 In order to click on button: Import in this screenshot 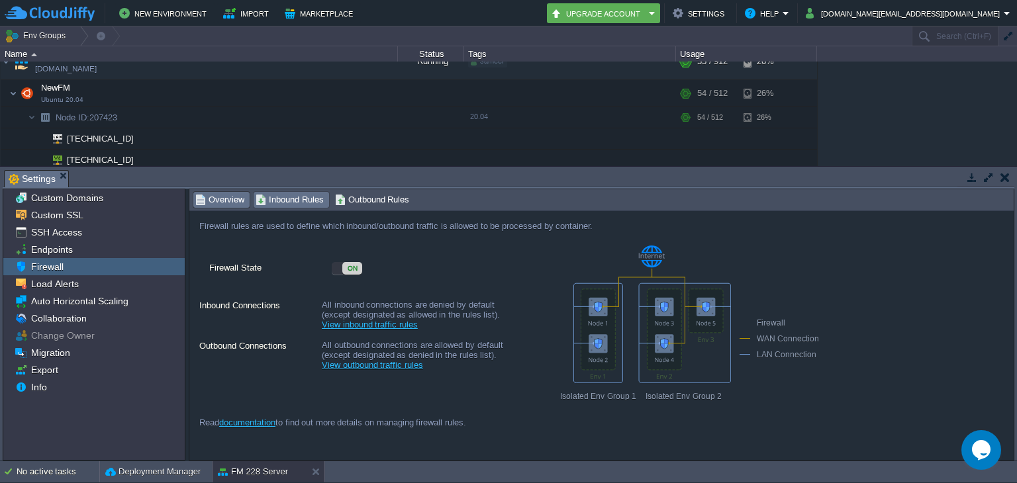, I will do `click(248, 13)`.